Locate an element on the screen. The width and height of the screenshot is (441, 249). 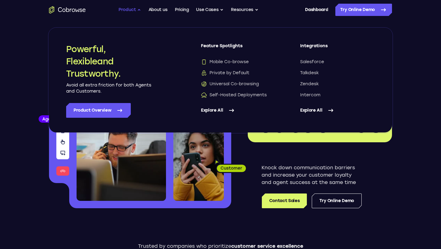
a: Talkdesk is located at coordinates (337, 73).